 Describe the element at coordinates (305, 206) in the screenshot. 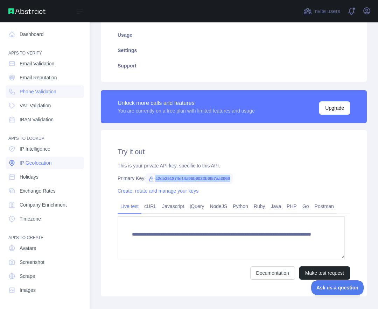

I see `a: Go` at that location.